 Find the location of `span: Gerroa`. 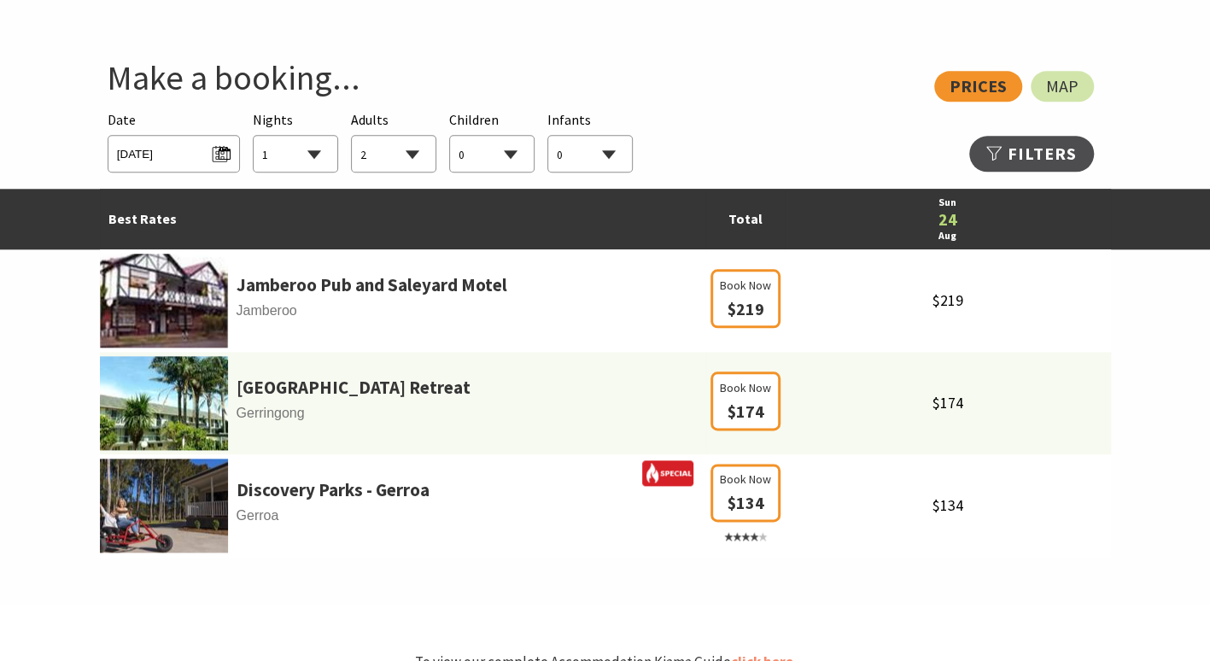

span: Gerroa is located at coordinates (403, 516).